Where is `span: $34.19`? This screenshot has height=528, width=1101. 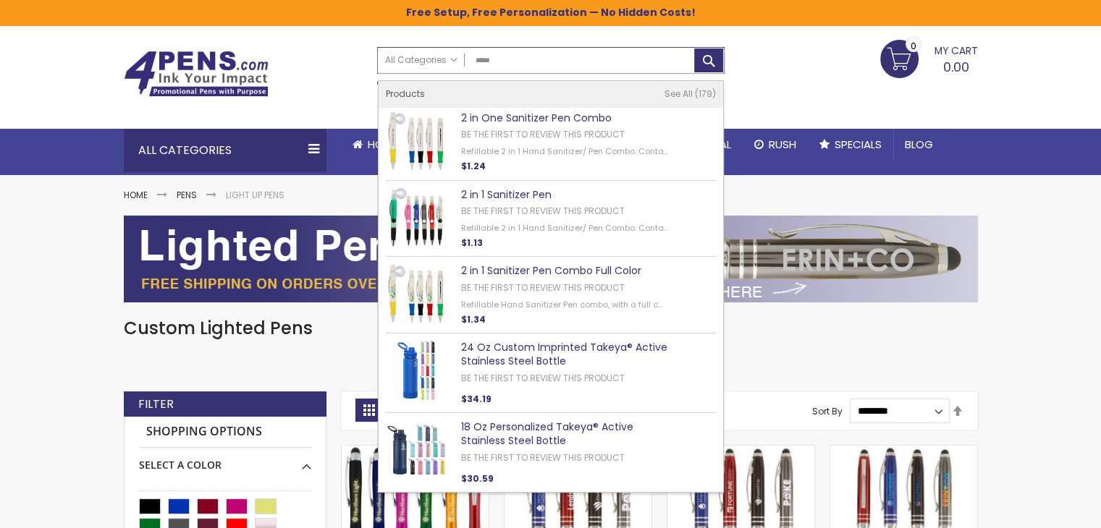 span: $34.19 is located at coordinates (476, 399).